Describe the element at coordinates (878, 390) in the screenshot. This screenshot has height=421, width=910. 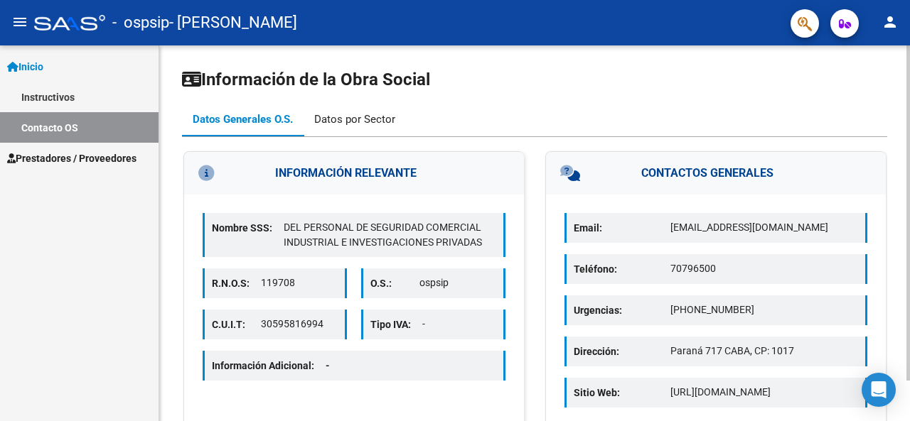
I see `div: Open Intercom Messenger` at that location.